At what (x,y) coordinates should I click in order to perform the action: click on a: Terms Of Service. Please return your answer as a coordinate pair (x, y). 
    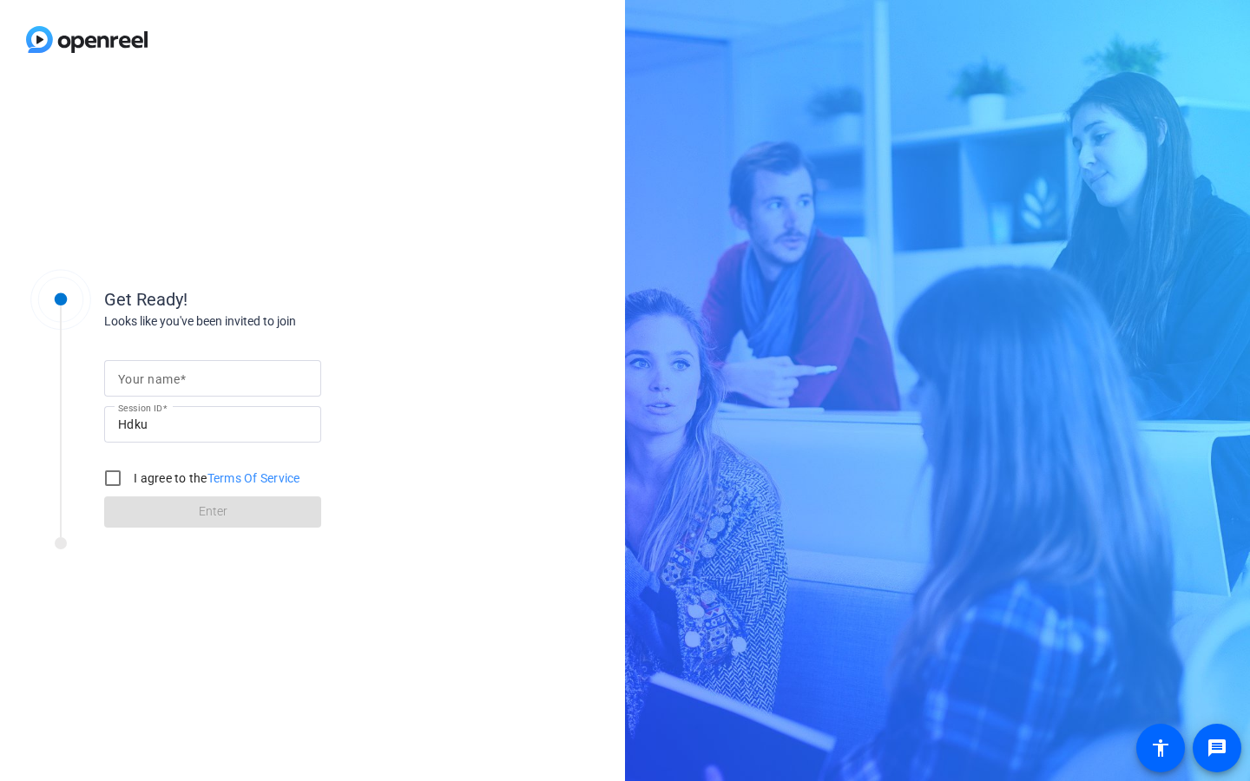
    Looking at the image, I should click on (253, 478).